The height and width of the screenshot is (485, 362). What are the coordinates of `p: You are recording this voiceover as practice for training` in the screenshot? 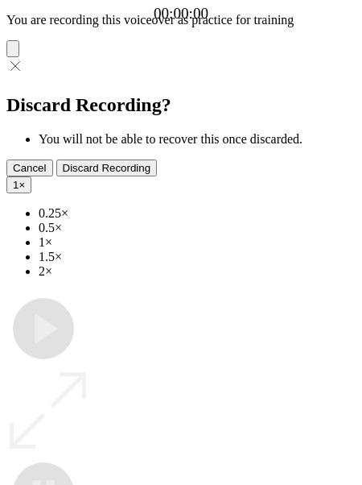 It's located at (181, 20).